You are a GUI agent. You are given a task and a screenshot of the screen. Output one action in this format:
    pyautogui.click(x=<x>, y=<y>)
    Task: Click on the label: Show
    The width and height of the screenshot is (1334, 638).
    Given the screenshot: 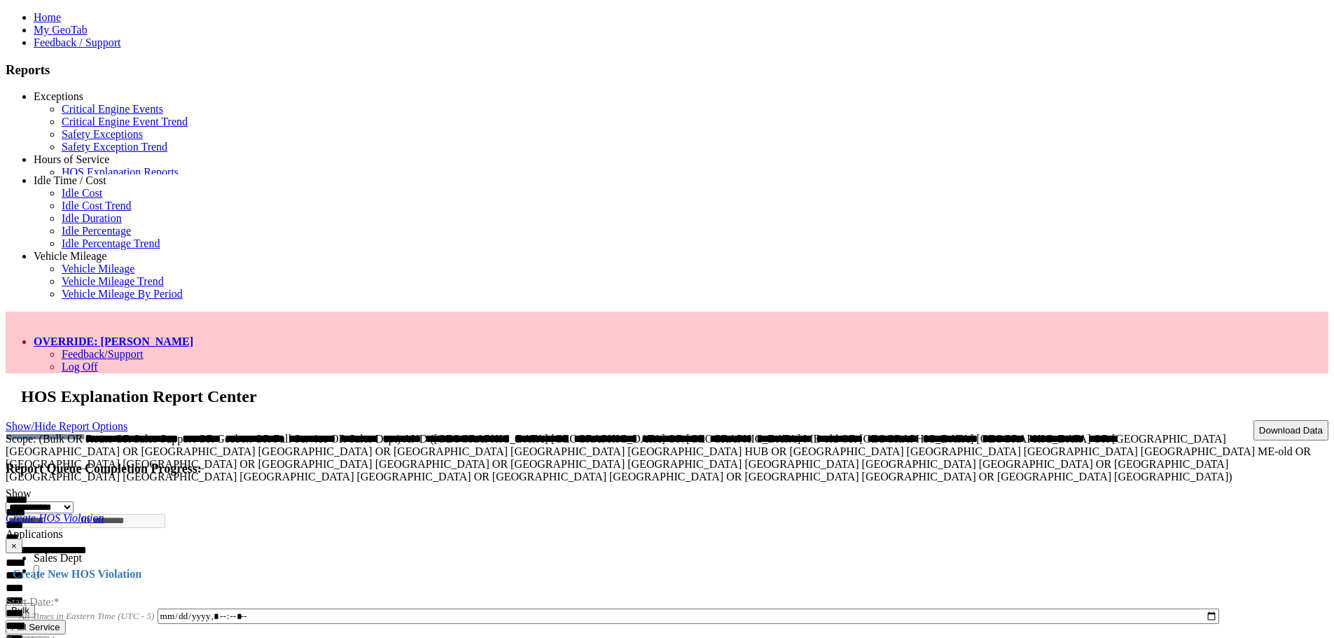 What is the action you would take?
    pyautogui.click(x=18, y=493)
    